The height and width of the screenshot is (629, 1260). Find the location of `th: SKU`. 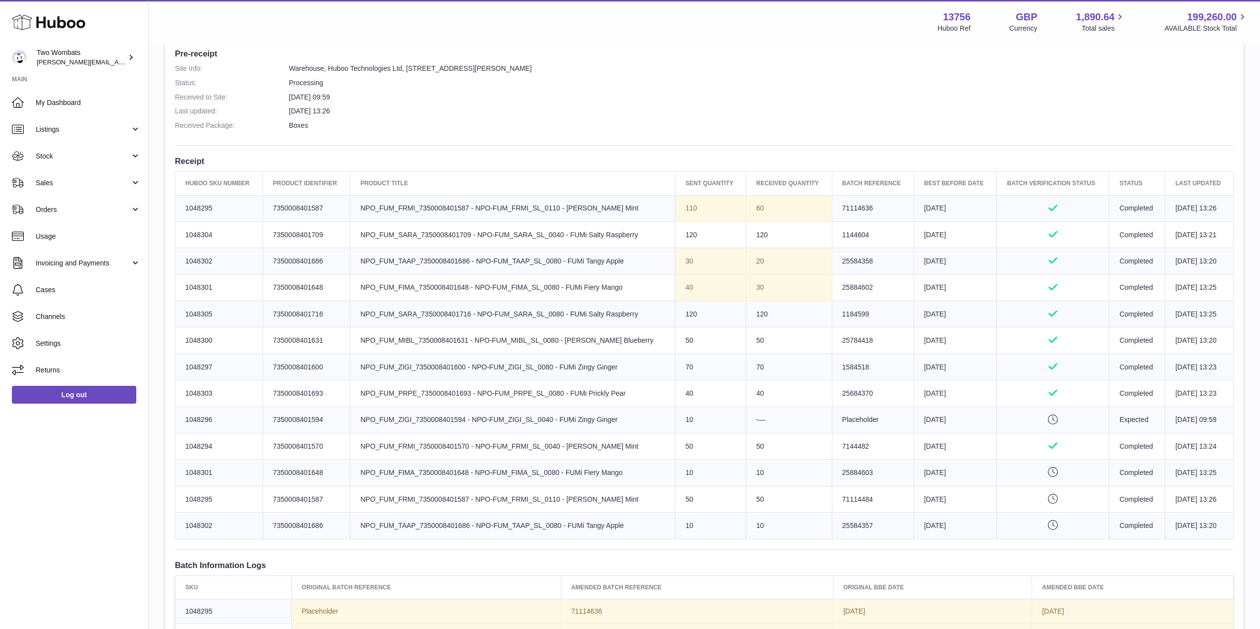

th: SKU is located at coordinates (233, 587).